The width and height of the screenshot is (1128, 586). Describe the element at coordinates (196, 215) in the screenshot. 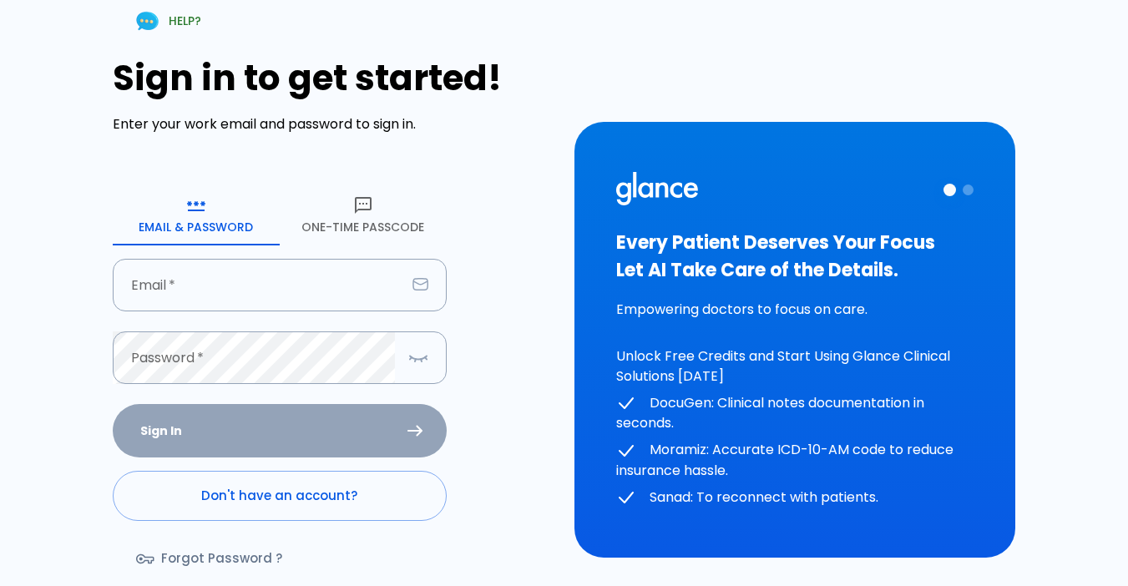

I see `button: Email & Password` at that location.